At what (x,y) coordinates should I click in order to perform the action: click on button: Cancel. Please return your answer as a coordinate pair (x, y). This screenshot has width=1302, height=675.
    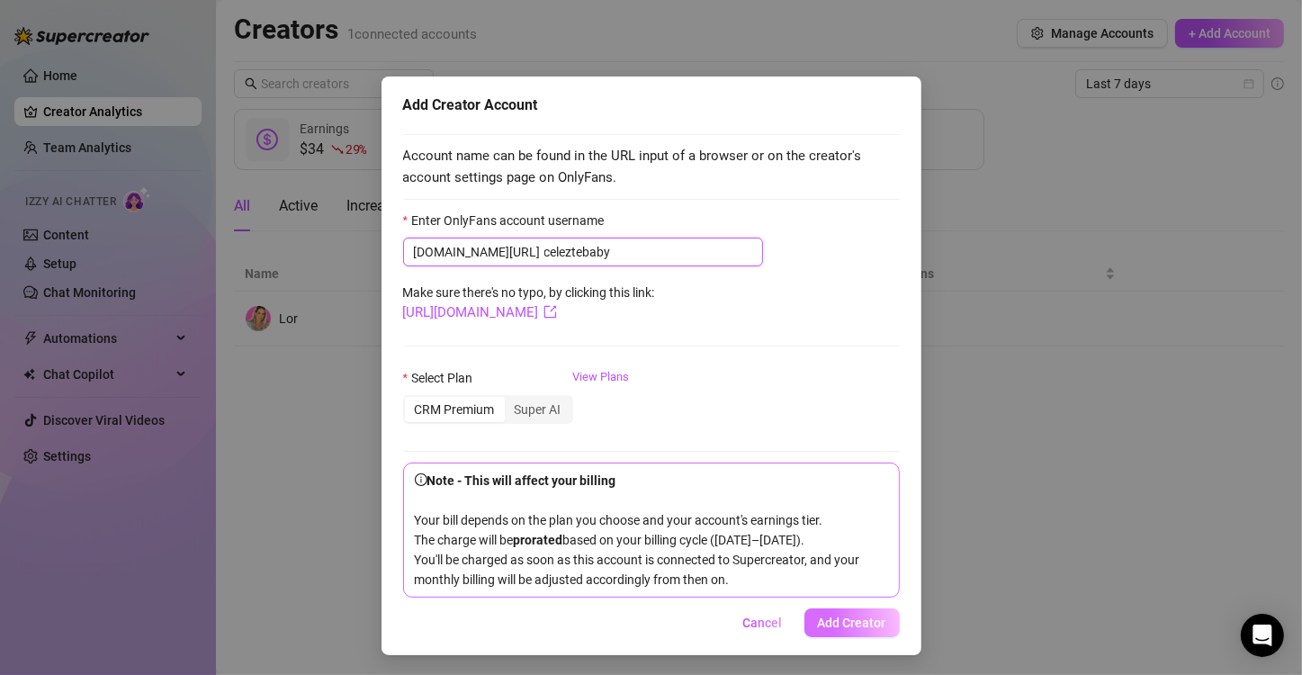
    Looking at the image, I should click on (763, 623).